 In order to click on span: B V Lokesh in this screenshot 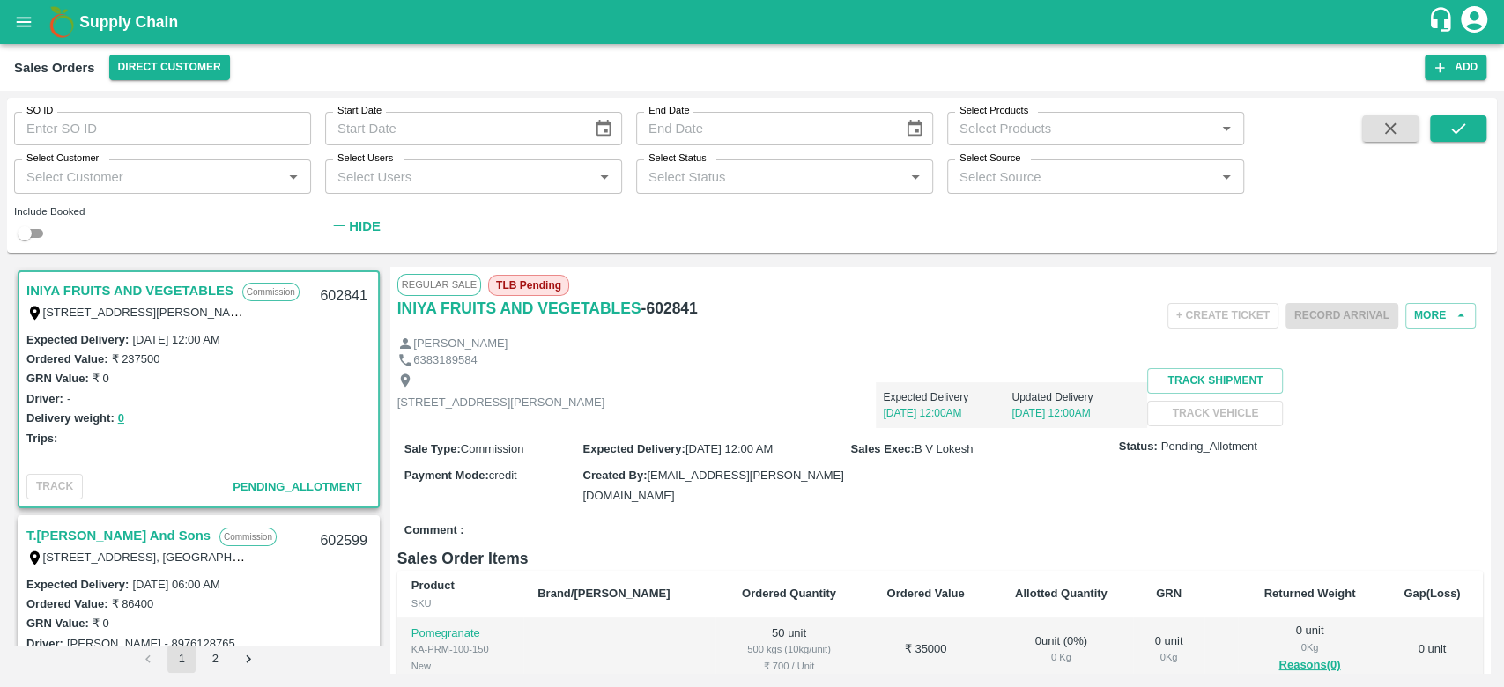, I will do `click(944, 448)`.